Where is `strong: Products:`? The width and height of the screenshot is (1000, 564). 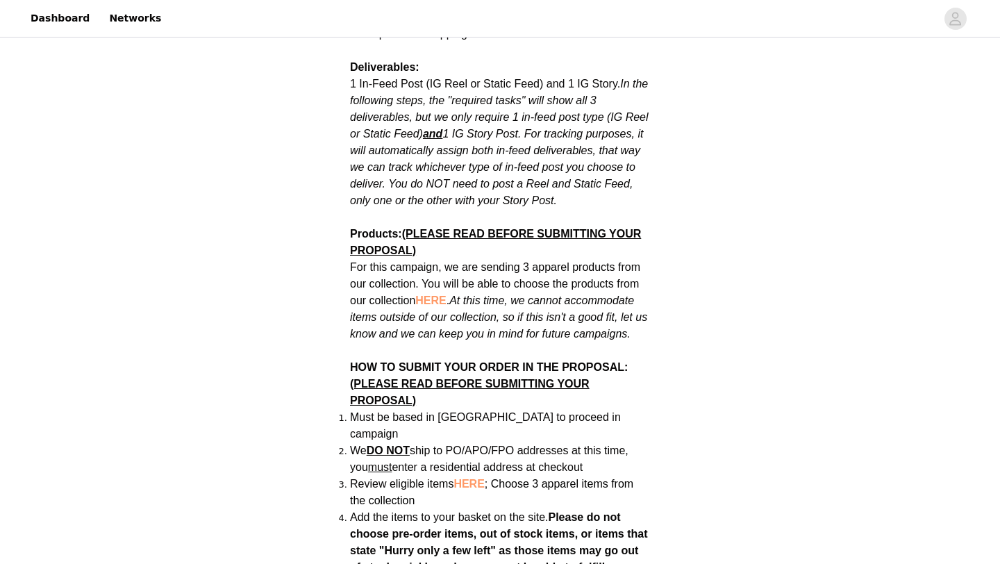
strong: Products: is located at coordinates (495, 242).